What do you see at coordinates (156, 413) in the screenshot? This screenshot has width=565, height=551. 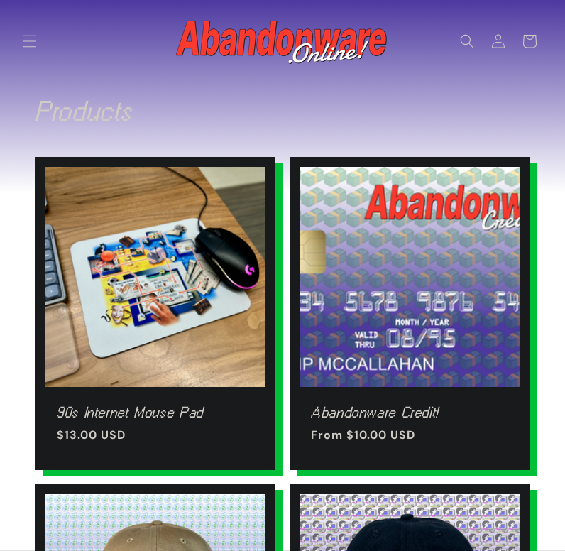 I see `a: 90s Internet Mouse Pad` at bounding box center [156, 413].